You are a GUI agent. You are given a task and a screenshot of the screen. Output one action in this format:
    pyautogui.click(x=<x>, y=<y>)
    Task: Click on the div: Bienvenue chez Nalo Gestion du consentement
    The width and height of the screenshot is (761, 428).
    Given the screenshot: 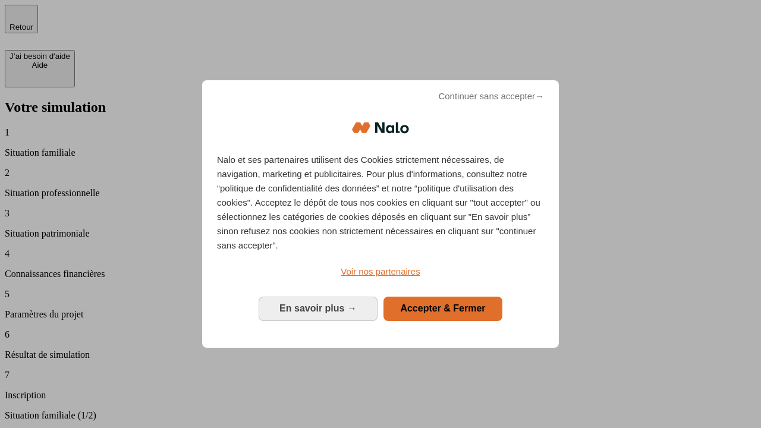 What is the action you would take?
    pyautogui.click(x=381, y=213)
    